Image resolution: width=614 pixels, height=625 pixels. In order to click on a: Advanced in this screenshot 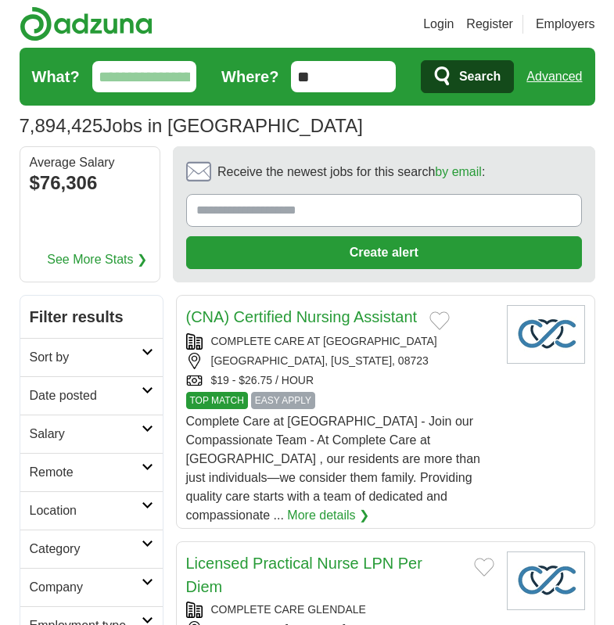, I will do `click(554, 77)`.